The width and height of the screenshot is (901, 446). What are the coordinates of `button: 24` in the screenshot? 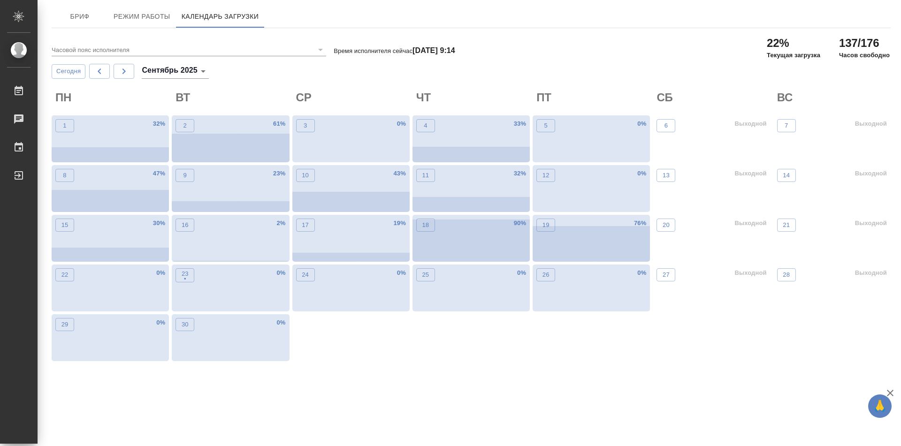 It's located at (306, 275).